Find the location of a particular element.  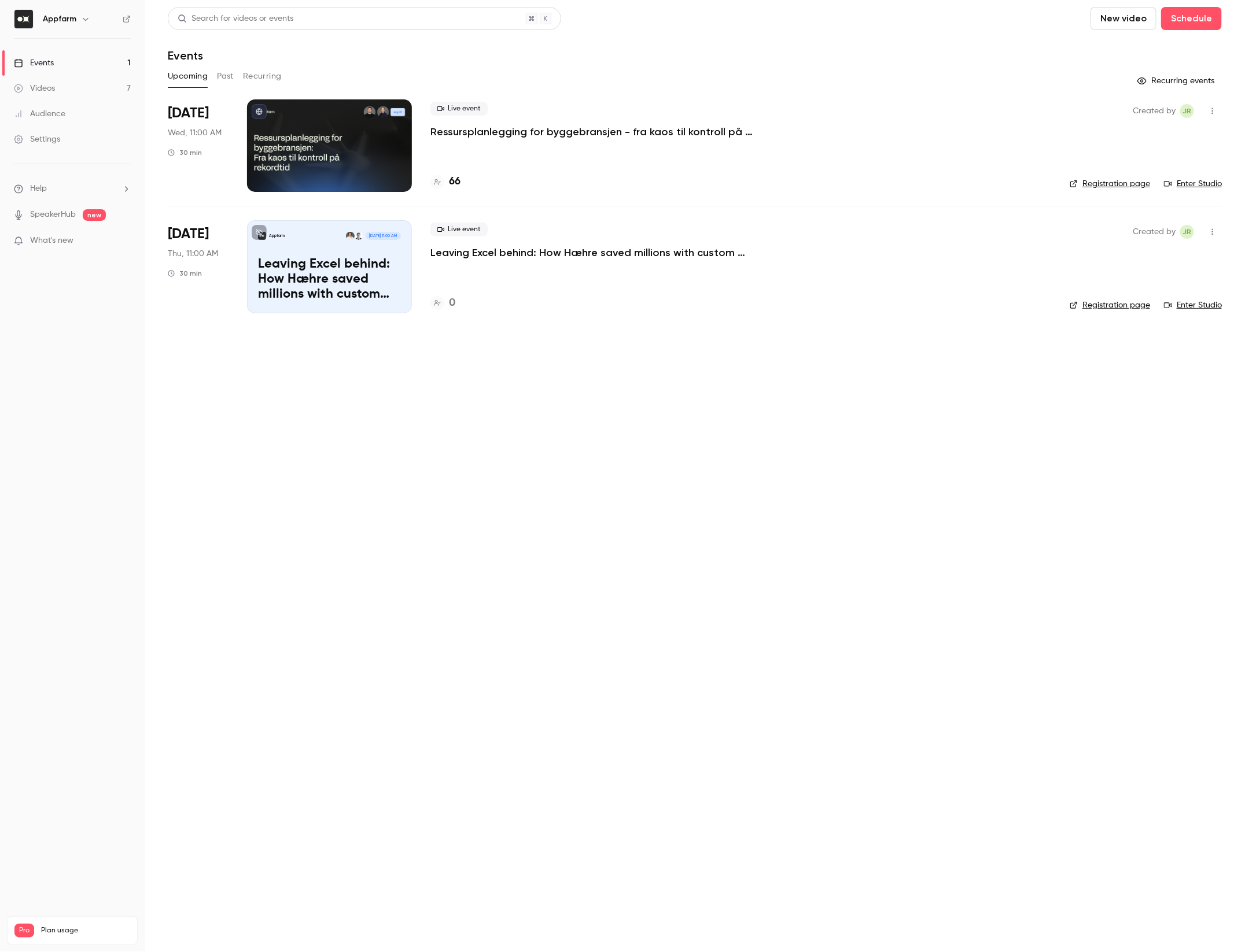

button: Upcoming is located at coordinates (187, 76).